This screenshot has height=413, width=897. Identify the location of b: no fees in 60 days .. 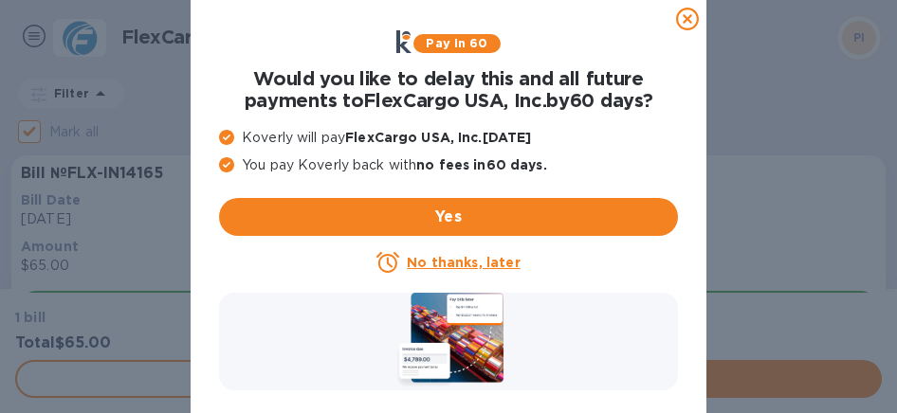
(481, 165).